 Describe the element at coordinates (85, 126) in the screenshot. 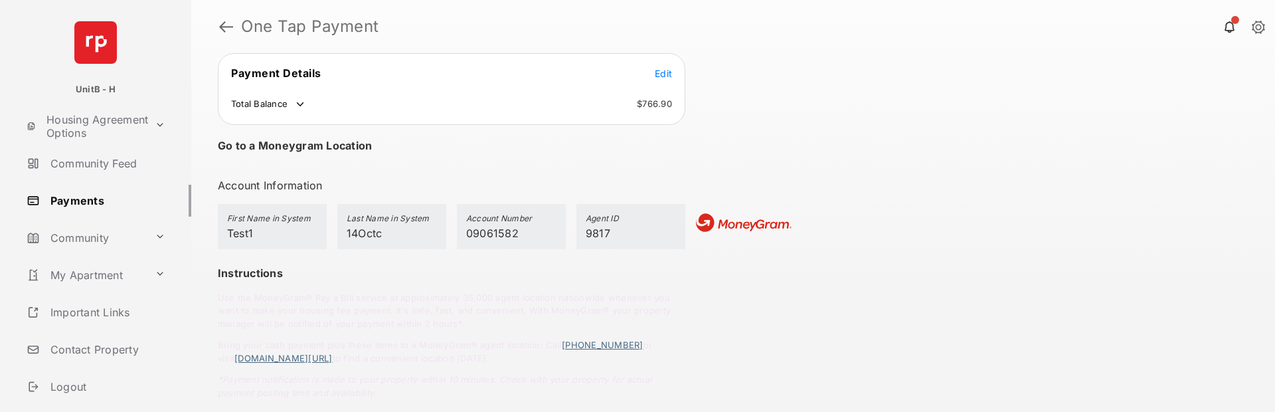

I see `a: Housing Agreement Options` at that location.